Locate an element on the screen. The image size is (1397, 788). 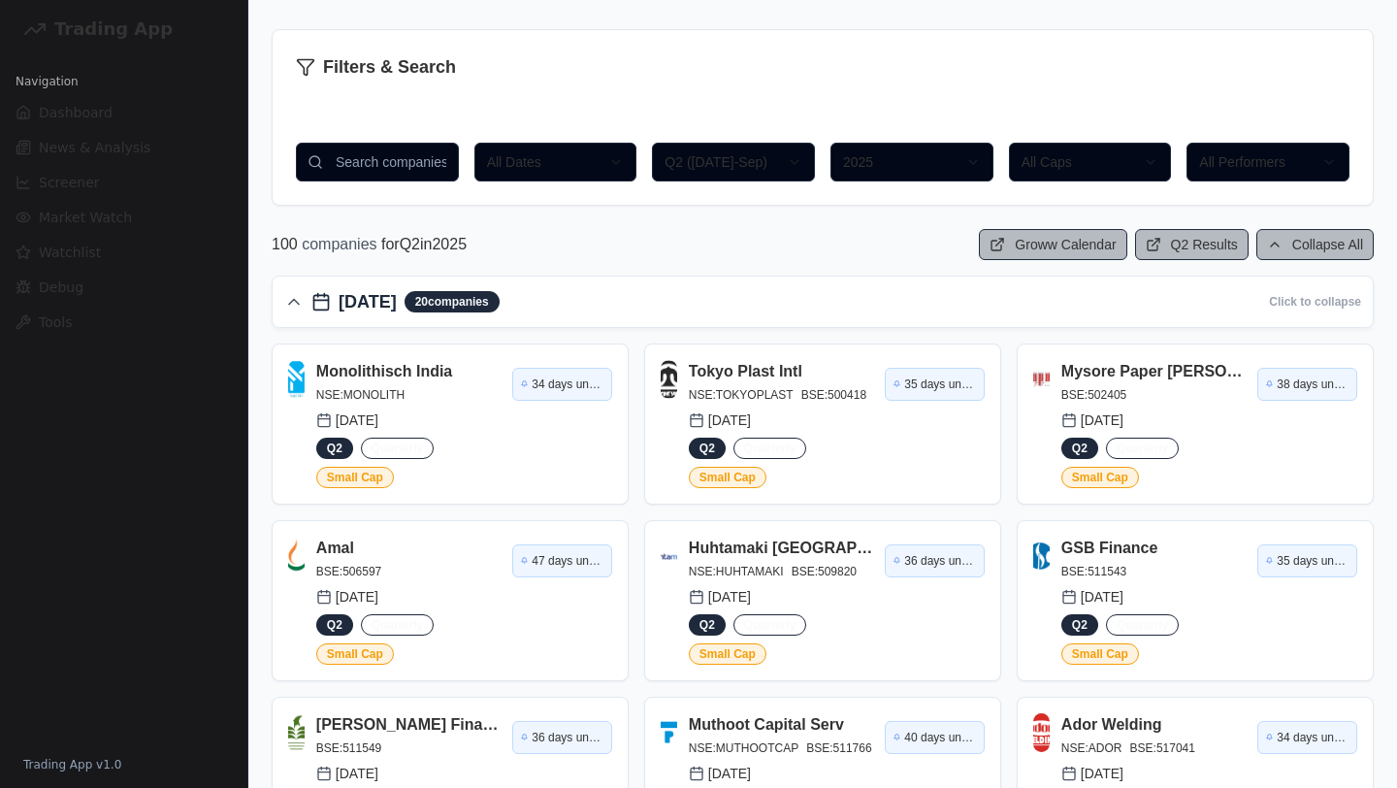
span: NSE: HUHTAMAKI is located at coordinates (736, 571).